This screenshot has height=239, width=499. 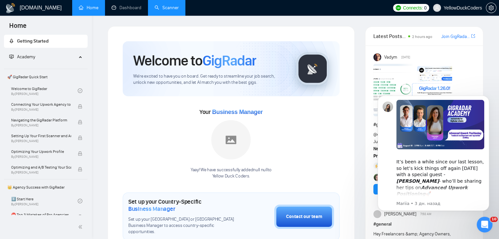 I want to click on img: logo, so click(x=10, y=8).